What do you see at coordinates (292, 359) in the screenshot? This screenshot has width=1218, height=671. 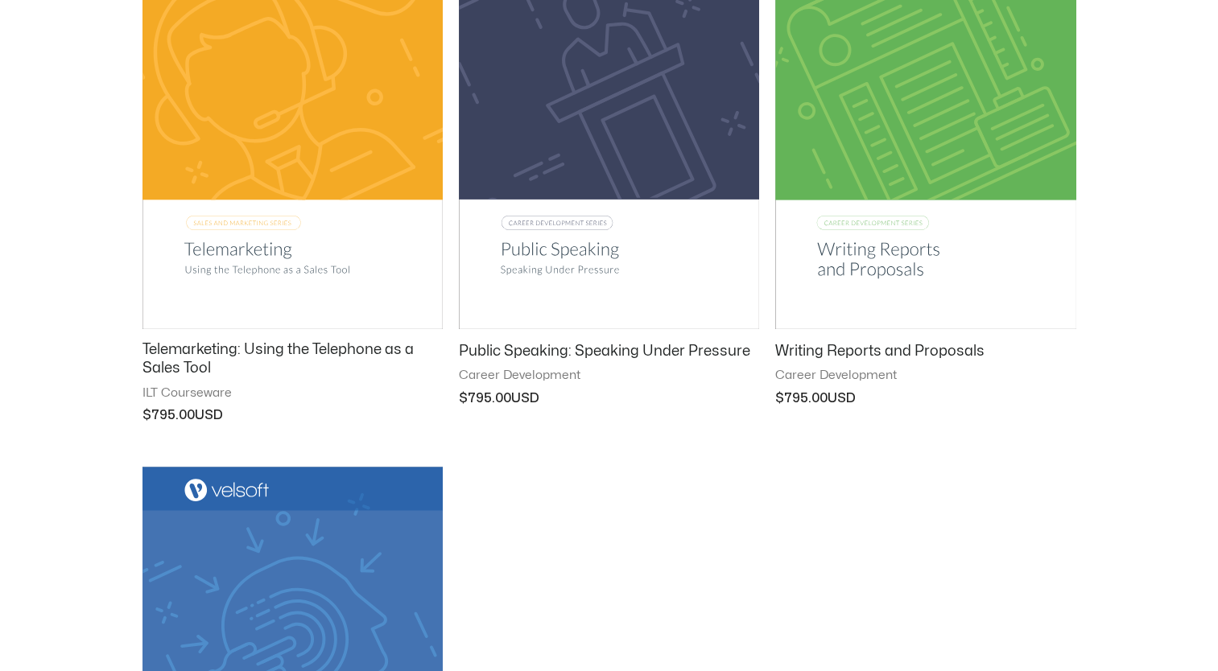 I see `h2: Telemarketing: Using the Telephone as a Sales Tool` at bounding box center [292, 359].